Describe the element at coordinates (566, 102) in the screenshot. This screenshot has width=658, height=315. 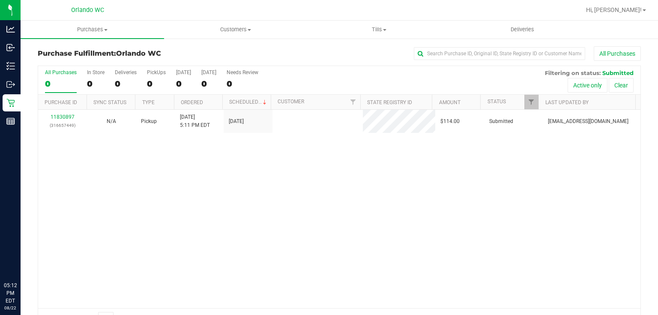
I see `a: Last Updated By` at that location.